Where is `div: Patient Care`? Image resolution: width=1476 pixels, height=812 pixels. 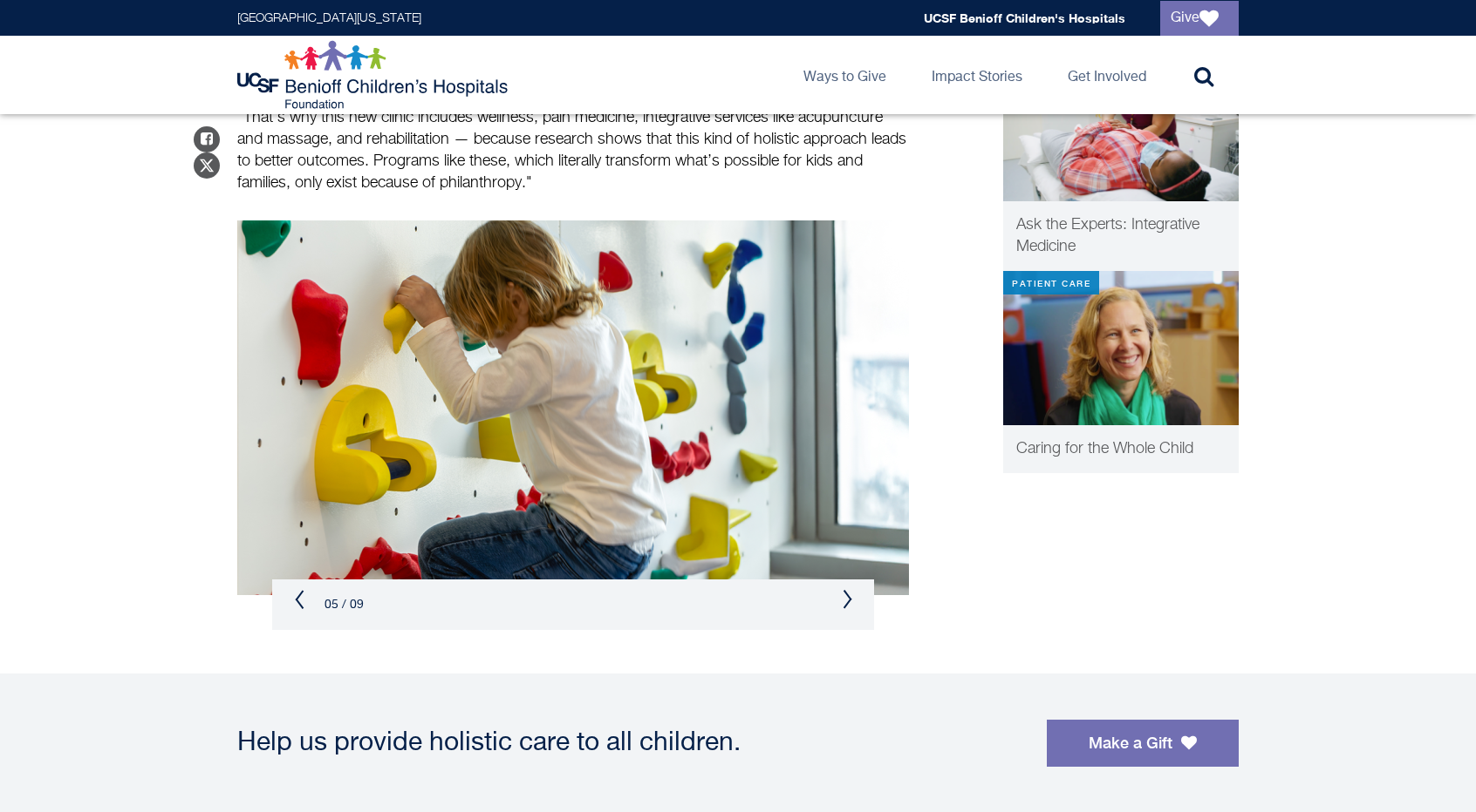 div: Patient Care is located at coordinates (1051, 283).